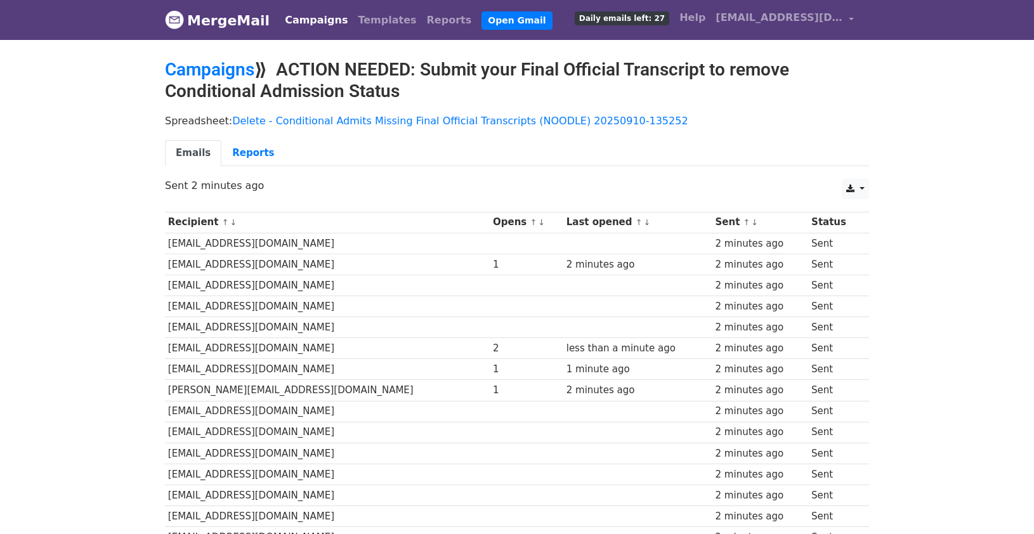 Image resolution: width=1034 pixels, height=534 pixels. Describe the element at coordinates (387, 20) in the screenshot. I see `a: Templates` at that location.